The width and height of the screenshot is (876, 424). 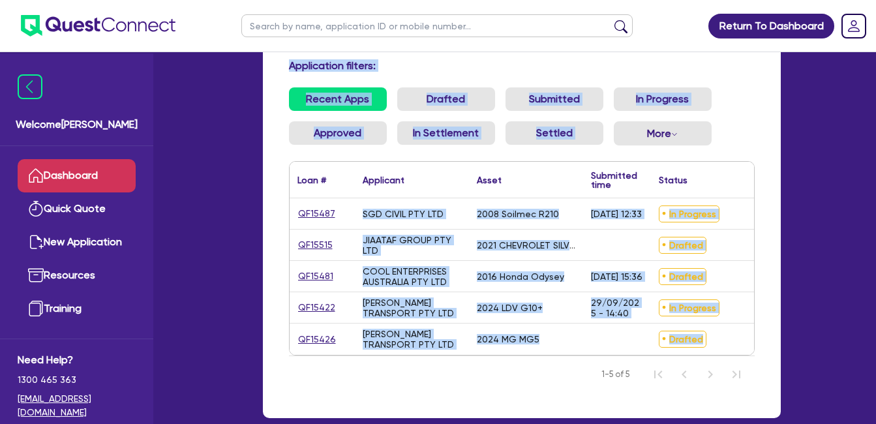 What do you see at coordinates (76, 380) in the screenshot?
I see `span: 1300 465 363` at bounding box center [76, 380].